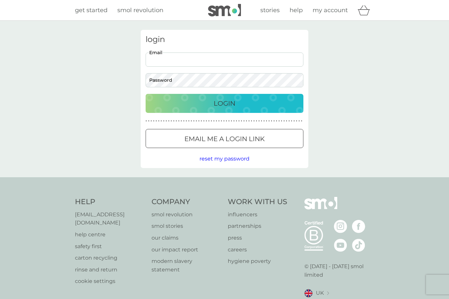  Describe the element at coordinates (110, 235) in the screenshot. I see `p: help centre` at that location.